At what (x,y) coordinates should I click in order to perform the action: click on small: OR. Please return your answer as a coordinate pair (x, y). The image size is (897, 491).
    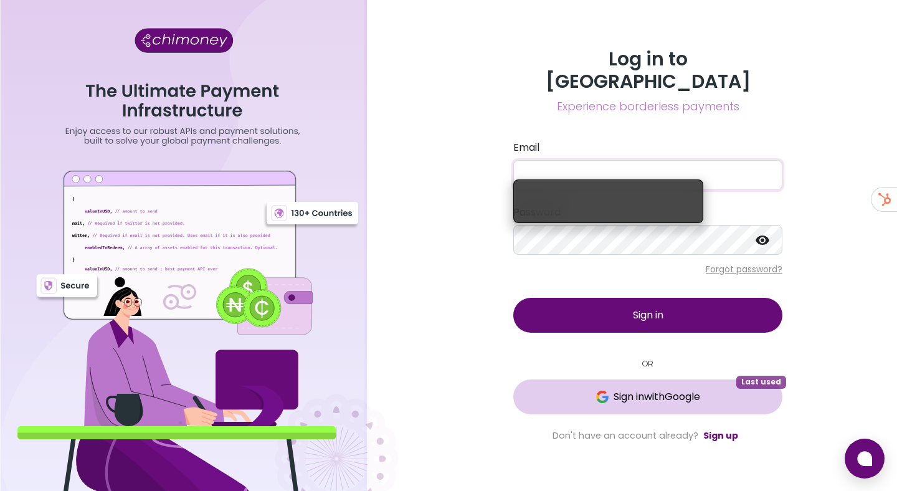
    Looking at the image, I should click on (648, 363).